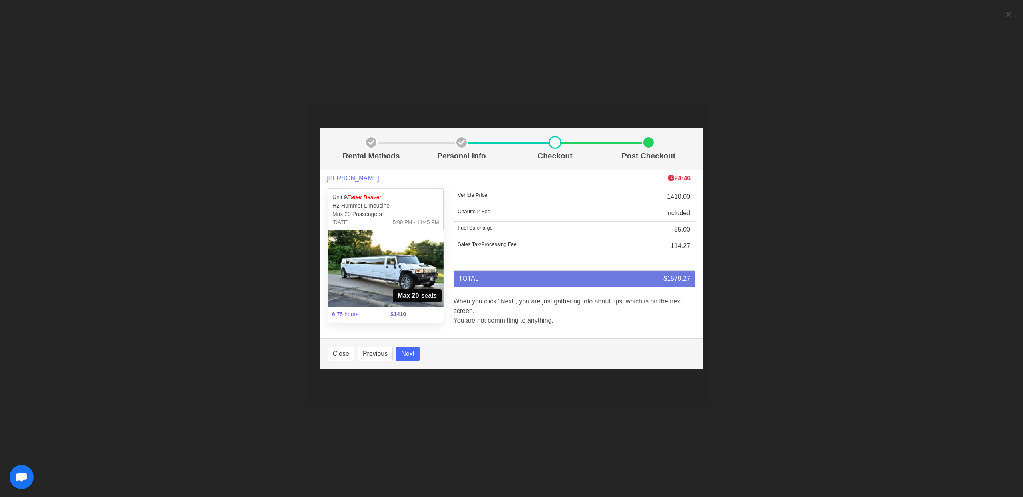 The image size is (1023, 497). Describe the element at coordinates (416, 222) in the screenshot. I see `span: 5:00 PM - 11:45 PM` at that location.